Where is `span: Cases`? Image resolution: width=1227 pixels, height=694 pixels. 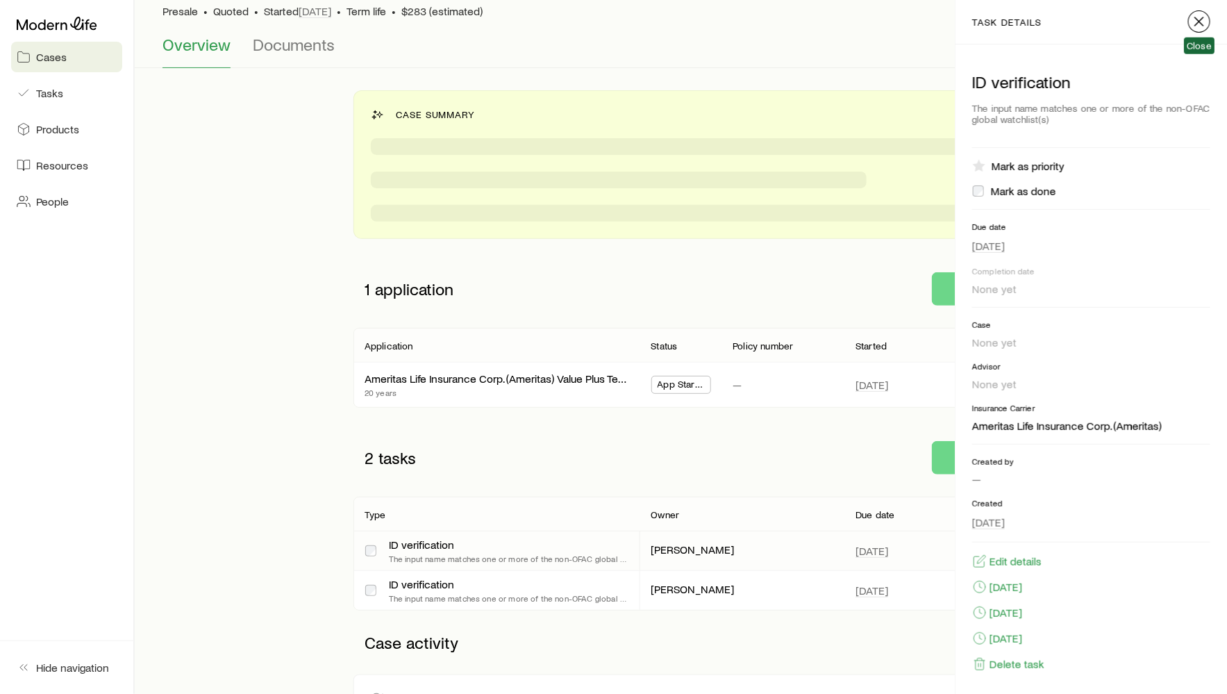
span: Cases is located at coordinates (51, 57).